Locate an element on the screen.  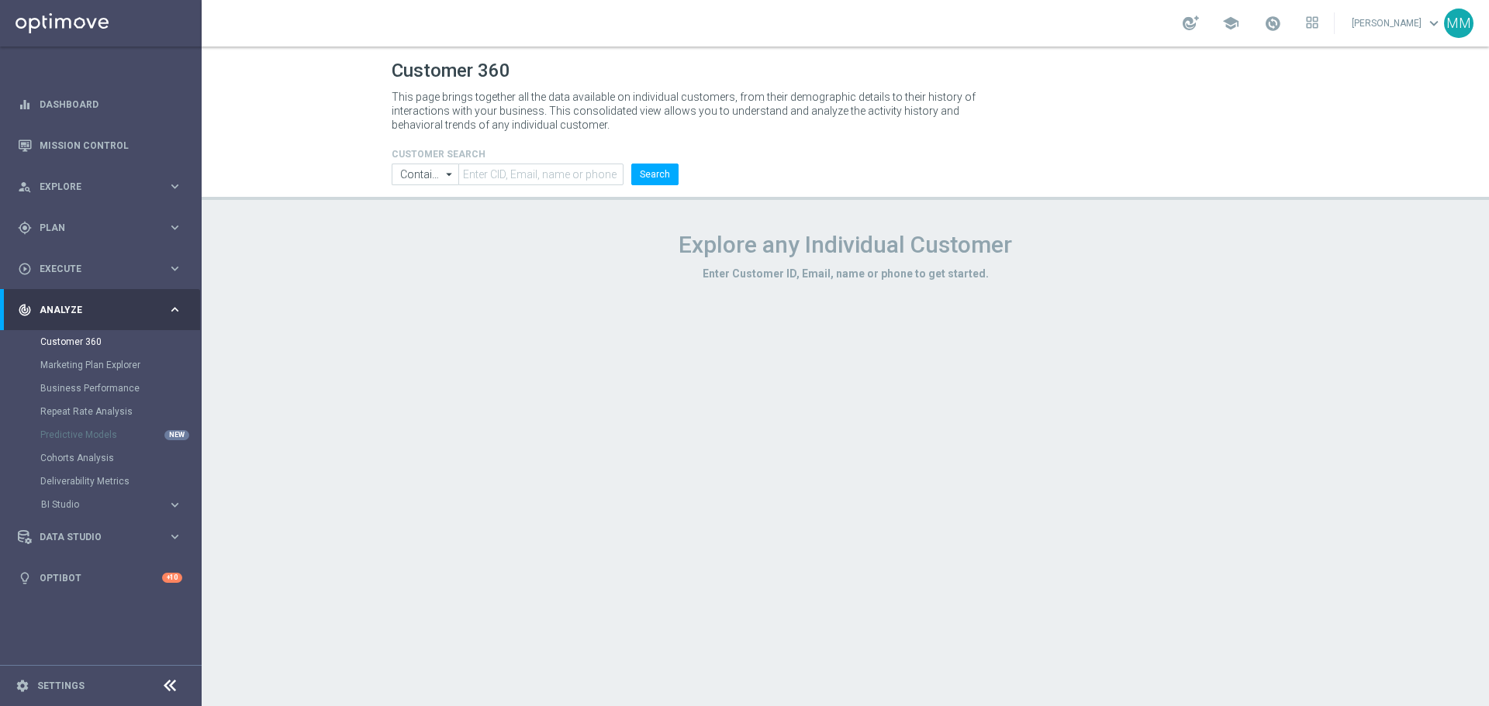
a: Business Performance is located at coordinates (101, 388).